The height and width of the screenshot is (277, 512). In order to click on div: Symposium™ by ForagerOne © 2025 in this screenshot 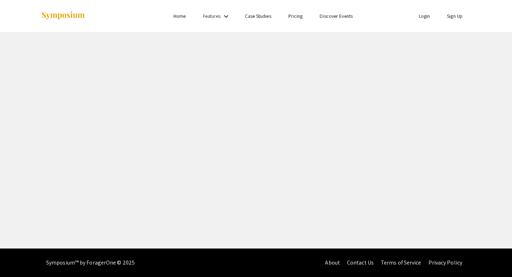, I will do `click(90, 262)`.